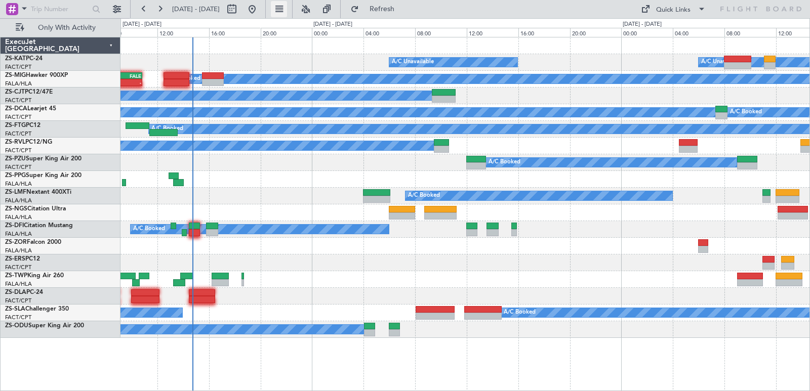 This screenshot has height=391, width=810. I want to click on span: ZS-DCA, so click(16, 109).